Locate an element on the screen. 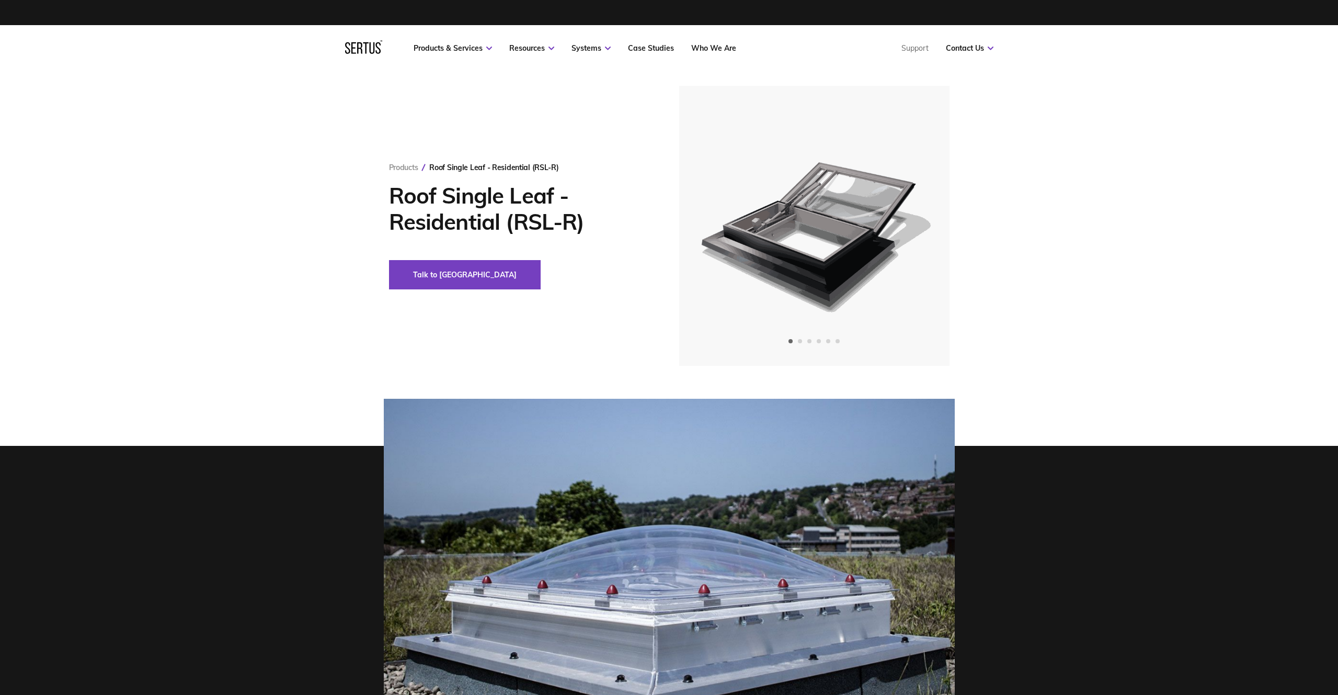 The width and height of the screenshot is (1338, 695). a: Who We Are is located at coordinates (714, 48).